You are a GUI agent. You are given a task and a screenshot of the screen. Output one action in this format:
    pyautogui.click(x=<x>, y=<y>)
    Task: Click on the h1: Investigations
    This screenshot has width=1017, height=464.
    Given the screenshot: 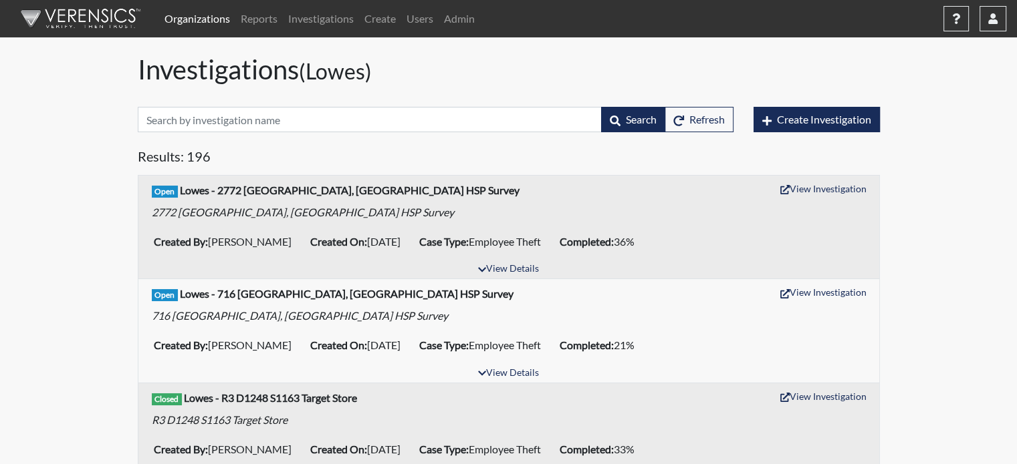 What is the action you would take?
    pyautogui.click(x=509, y=70)
    